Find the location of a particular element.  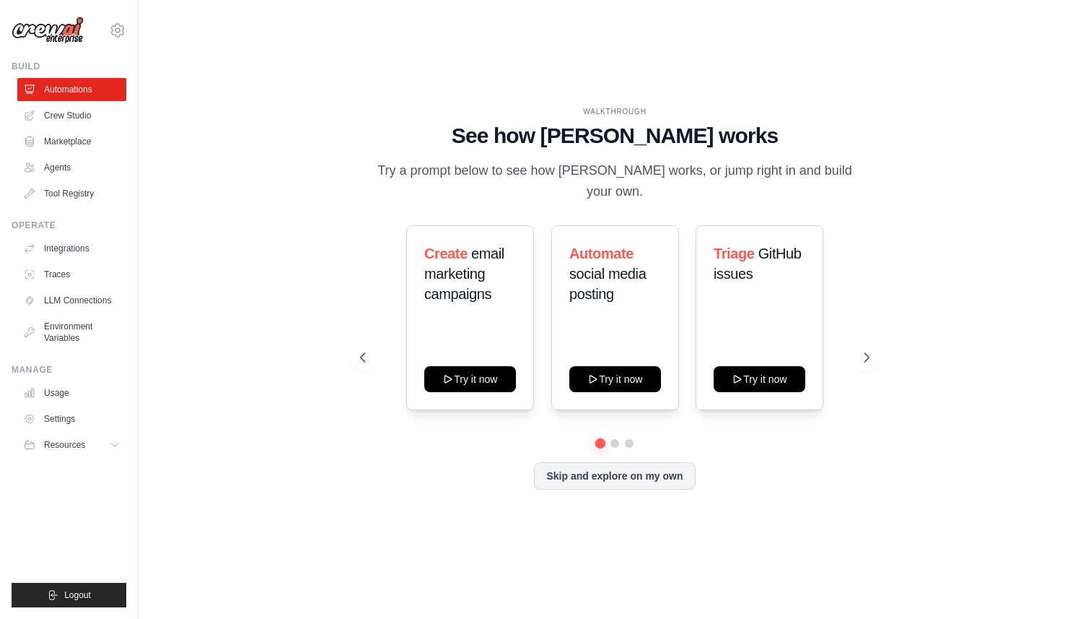

a: Crew Studio is located at coordinates (71, 115).